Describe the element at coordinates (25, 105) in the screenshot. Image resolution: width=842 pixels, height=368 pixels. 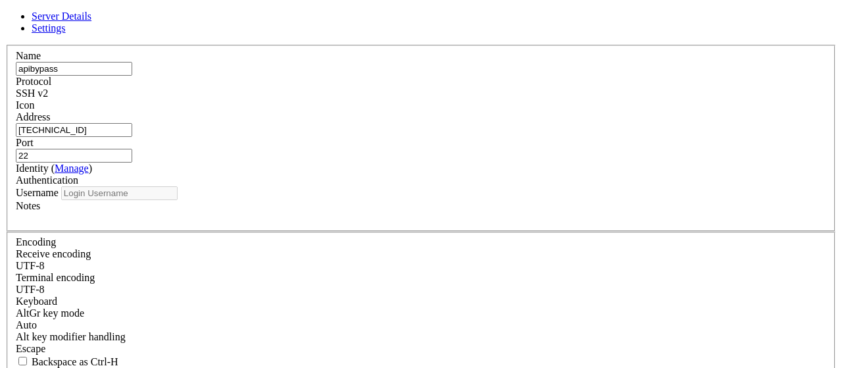
I see `label: Icon` at that location.